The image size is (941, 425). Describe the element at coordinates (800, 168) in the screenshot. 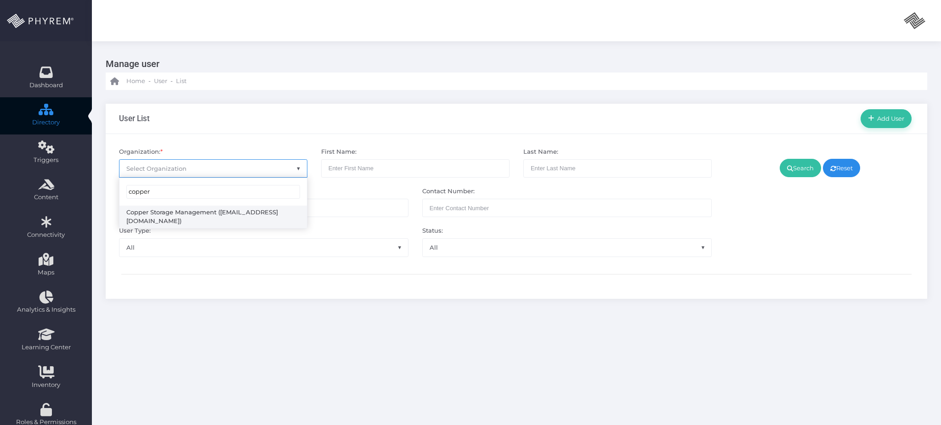

I see `a: Search` at that location.